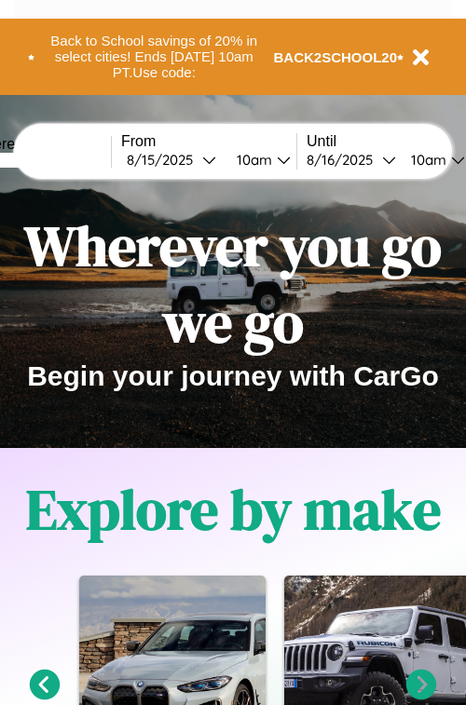 Image resolution: width=466 pixels, height=705 pixels. Describe the element at coordinates (164, 159) in the screenshot. I see `div: 8 / 15 / 2025` at that location.